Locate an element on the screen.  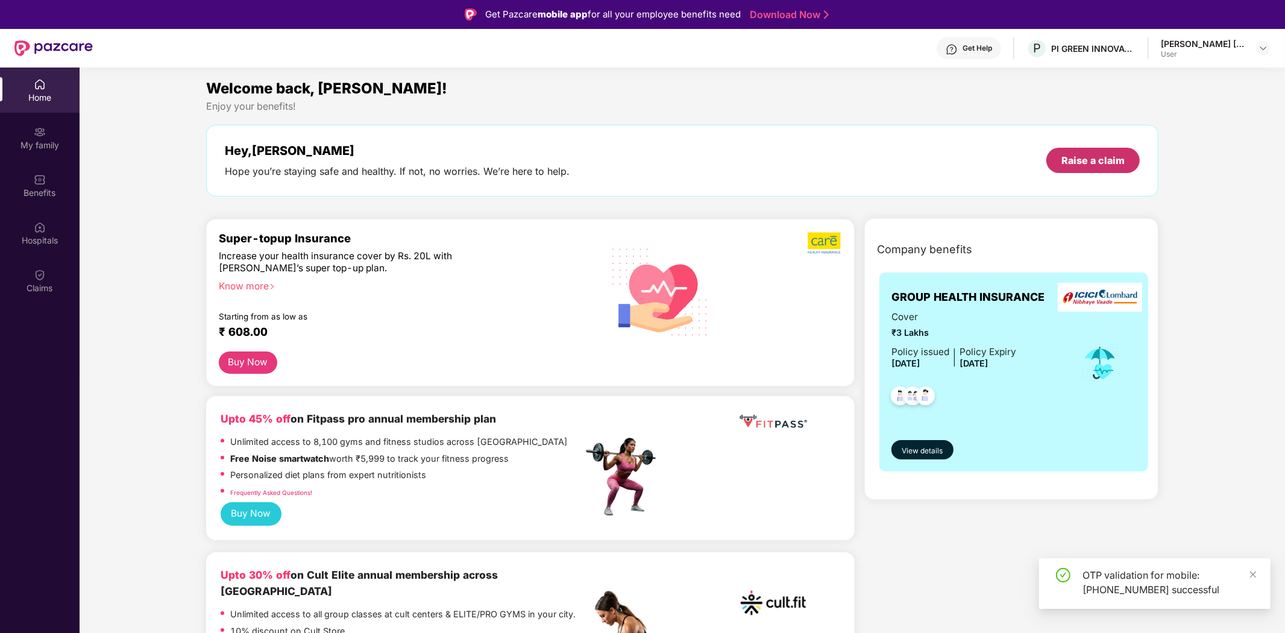
p: worth ₹5,999 to track your fitness progress is located at coordinates (370, 459).